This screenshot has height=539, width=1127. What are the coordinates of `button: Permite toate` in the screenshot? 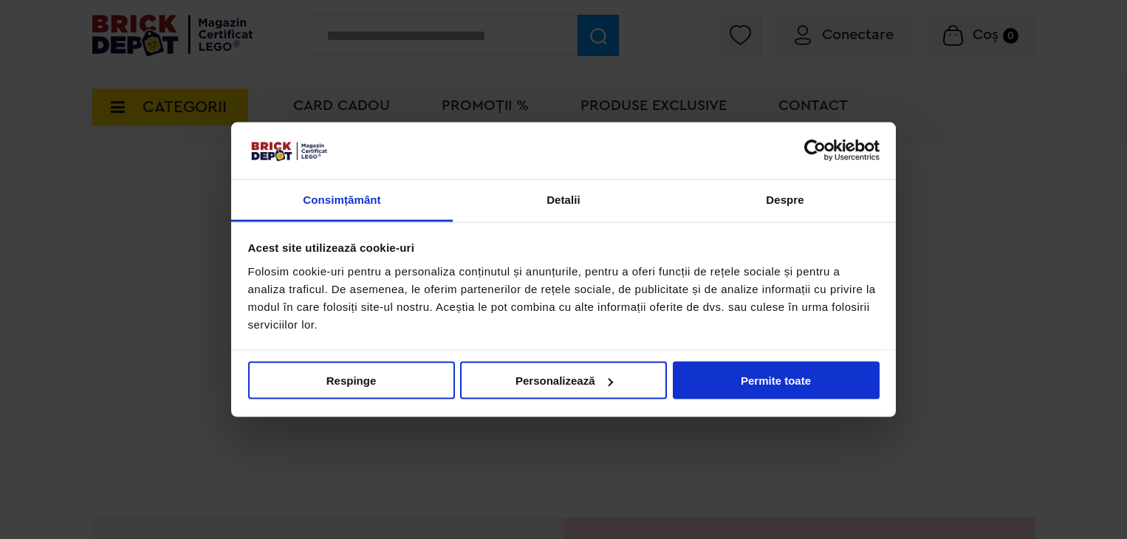 It's located at (776, 380).